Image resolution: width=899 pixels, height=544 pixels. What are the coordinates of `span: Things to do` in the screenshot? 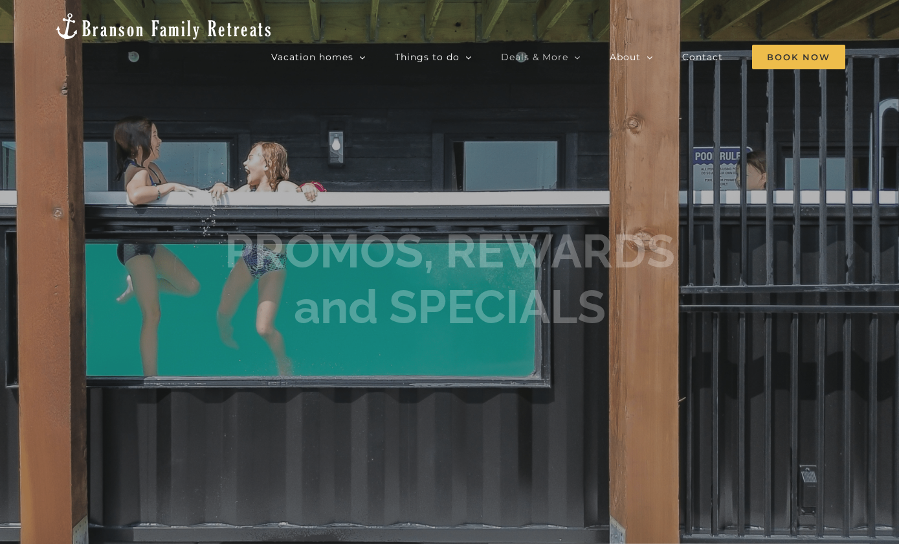 It's located at (427, 57).